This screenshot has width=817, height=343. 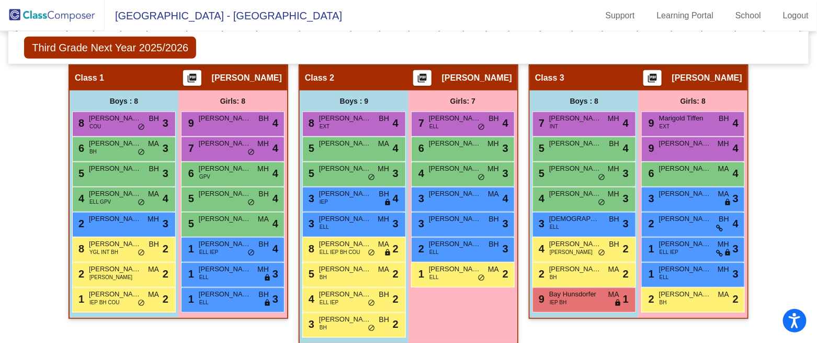 I want to click on button: Print Students Details, so click(x=422, y=78).